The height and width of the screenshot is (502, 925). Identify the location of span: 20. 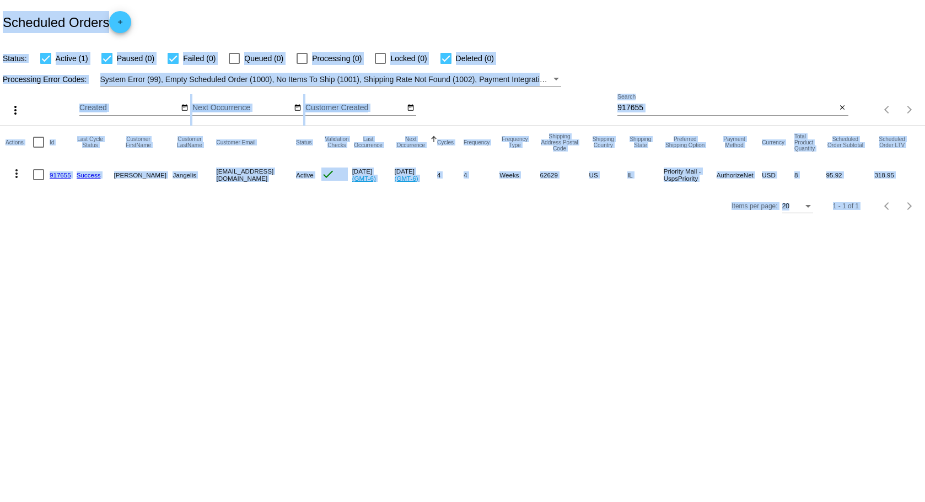
(785, 206).